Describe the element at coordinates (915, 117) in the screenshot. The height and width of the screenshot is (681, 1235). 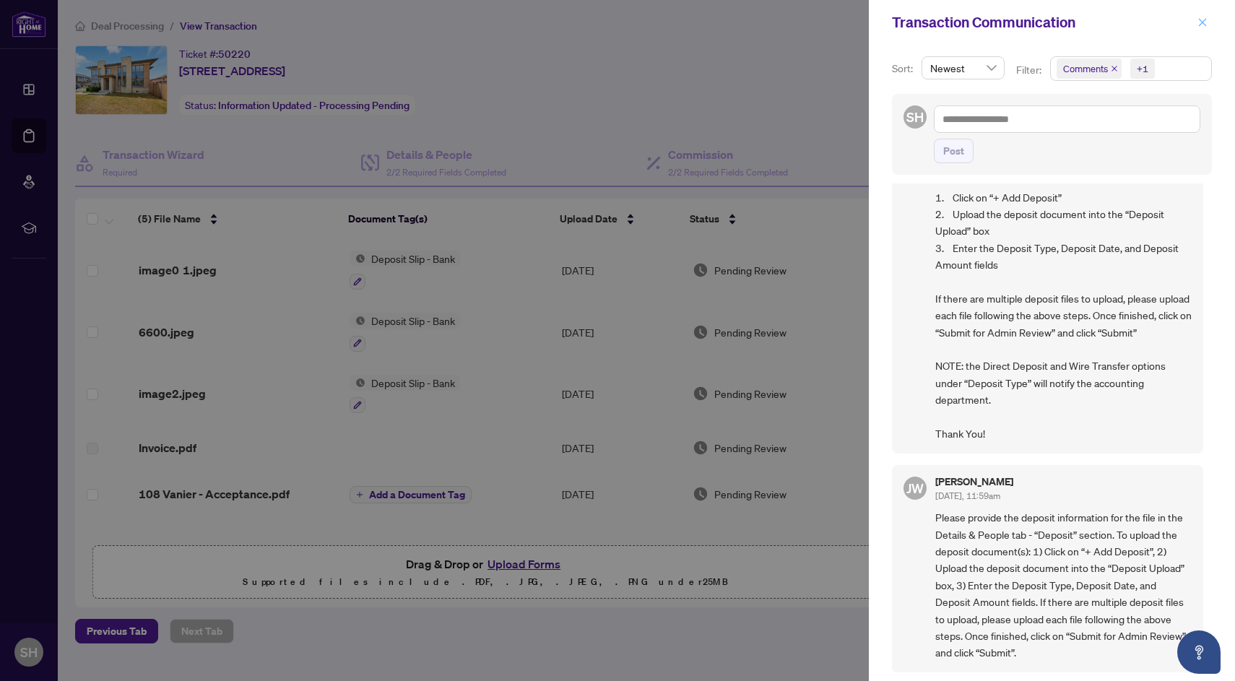
I see `span: SH` at that location.